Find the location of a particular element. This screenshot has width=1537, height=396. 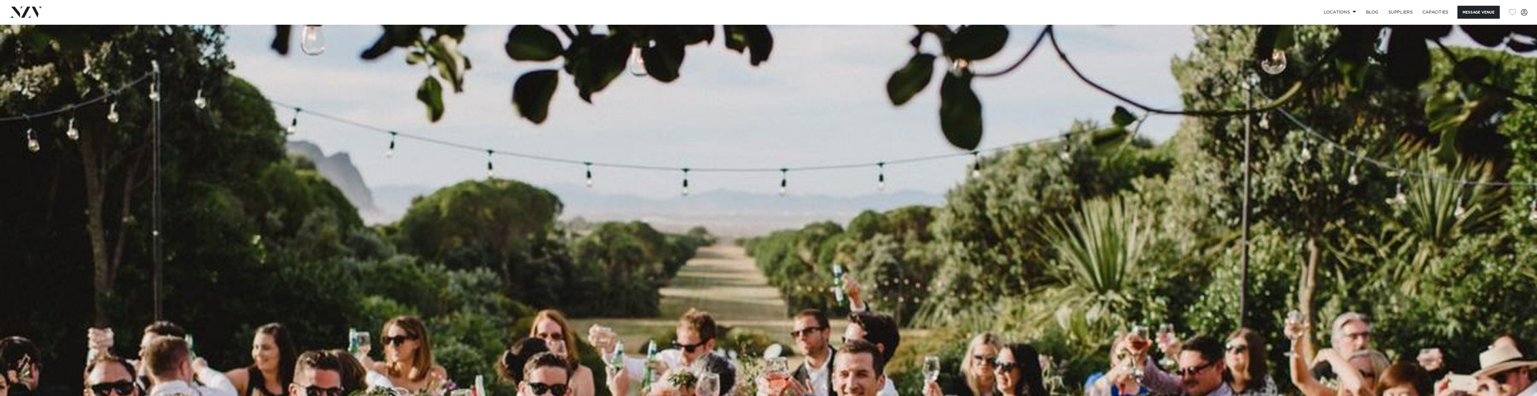

a: Capacities is located at coordinates (1436, 12).